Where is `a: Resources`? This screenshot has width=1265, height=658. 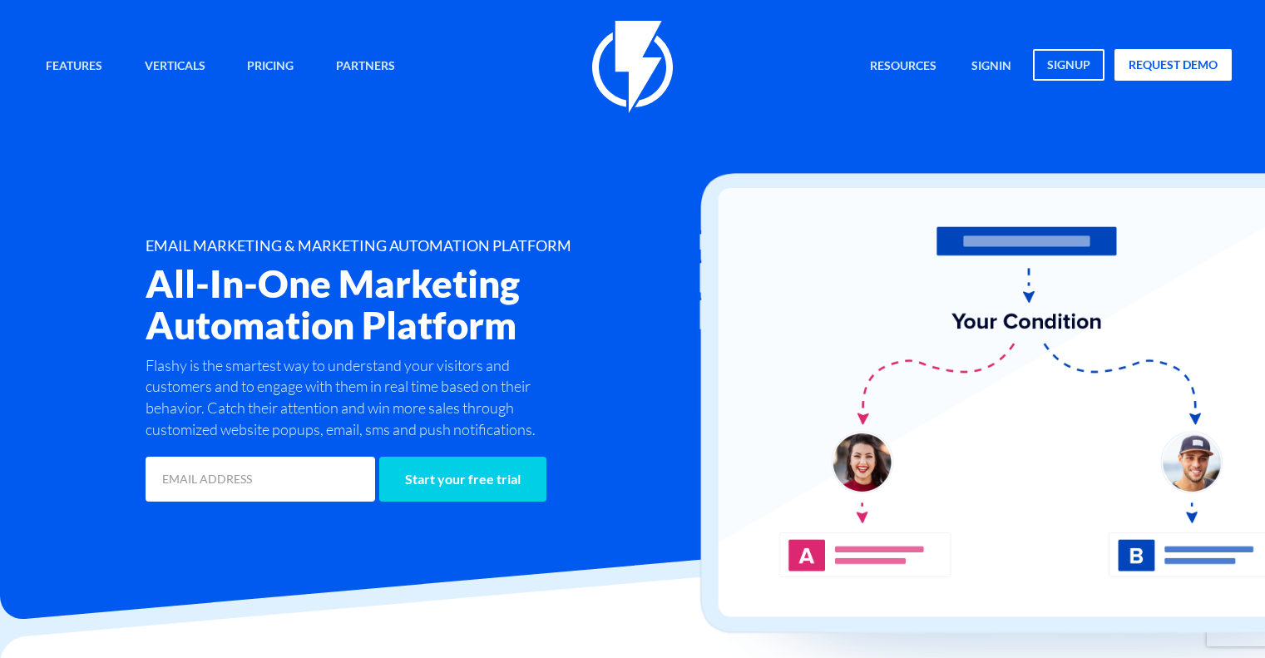 a: Resources is located at coordinates (903, 67).